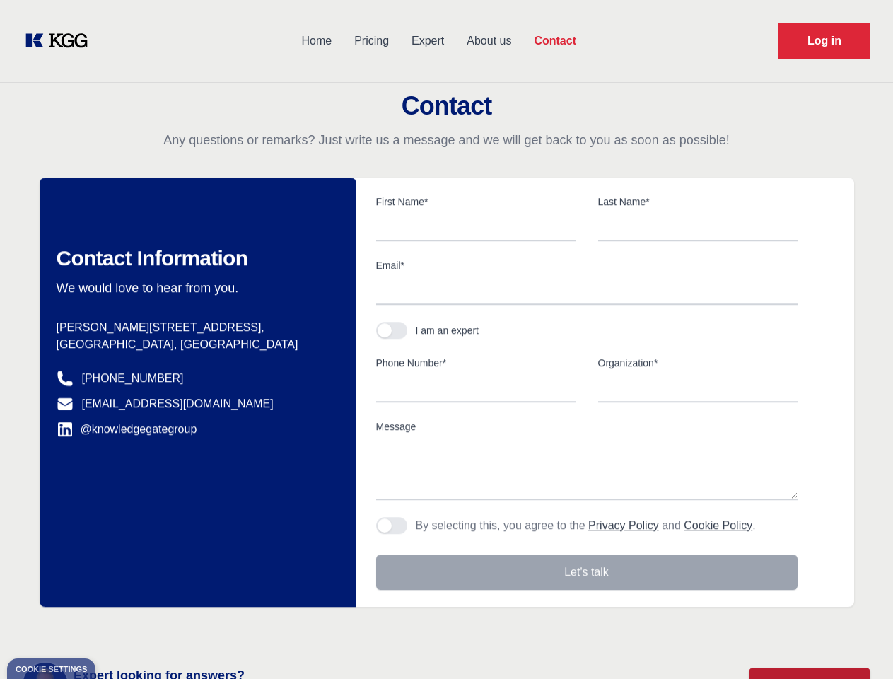  Describe the element at coordinates (587, 572) in the screenshot. I see `button: Let's talk` at that location.